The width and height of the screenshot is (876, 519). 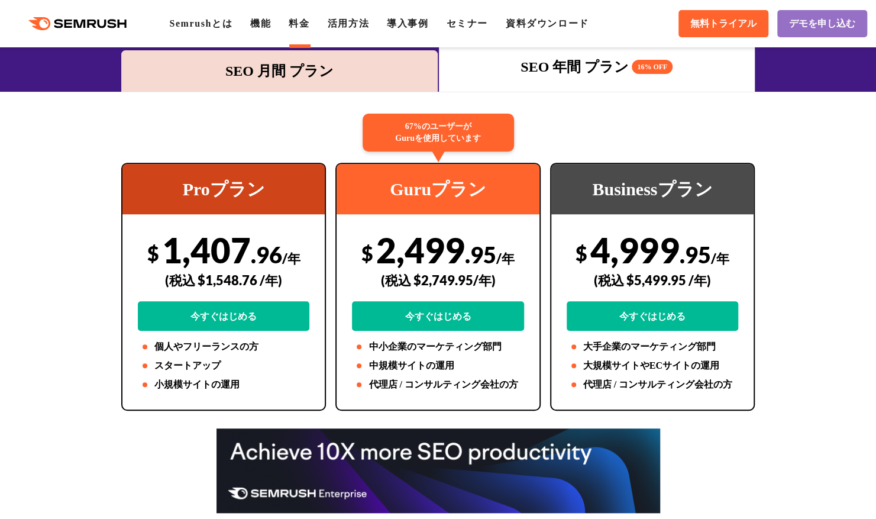 What do you see at coordinates (822, 24) in the screenshot?
I see `a: デモを申し込む` at bounding box center [822, 24].